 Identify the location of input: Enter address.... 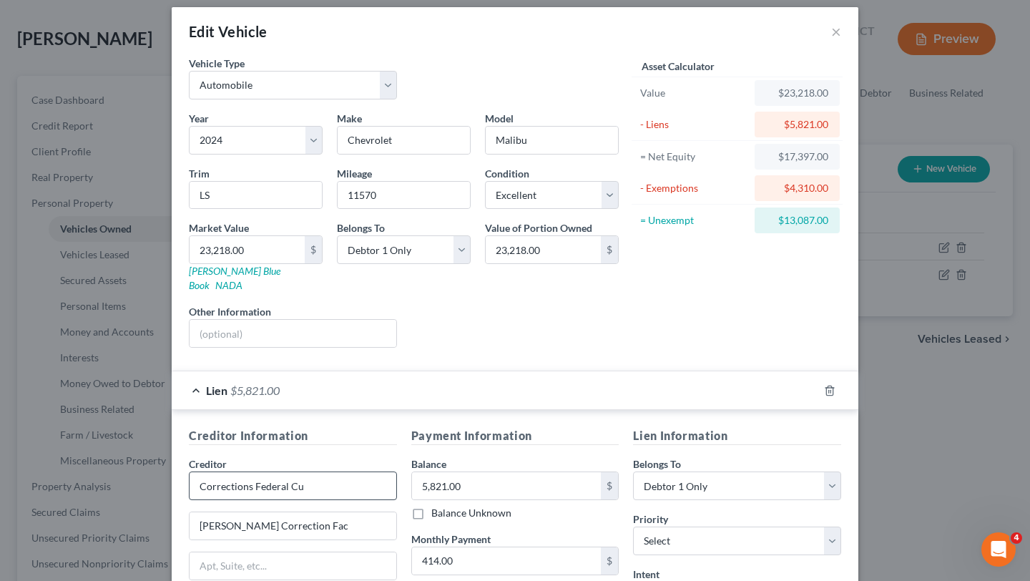
(292, 526).